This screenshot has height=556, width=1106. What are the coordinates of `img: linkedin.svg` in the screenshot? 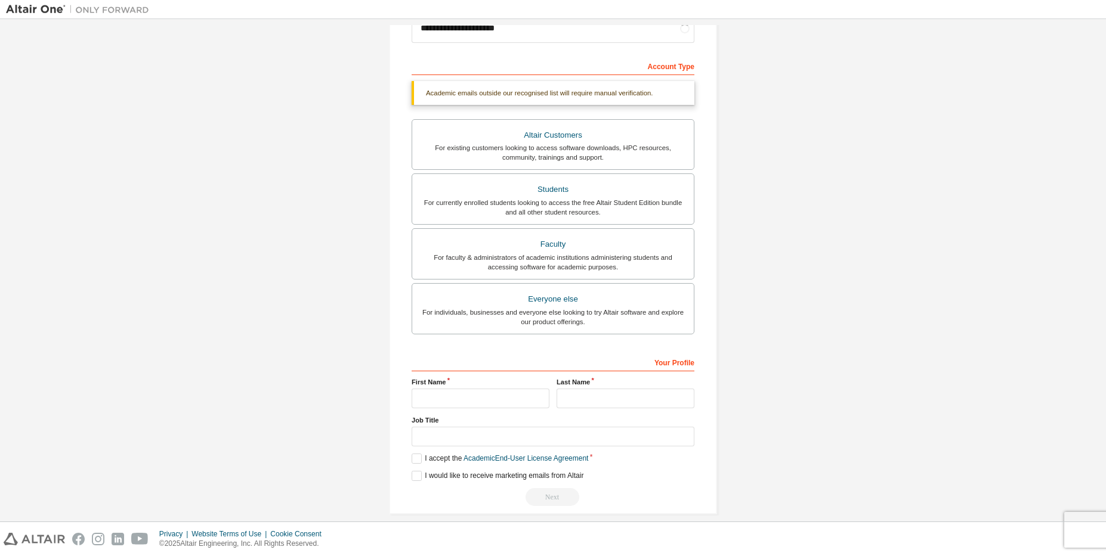 It's located at (117, 539).